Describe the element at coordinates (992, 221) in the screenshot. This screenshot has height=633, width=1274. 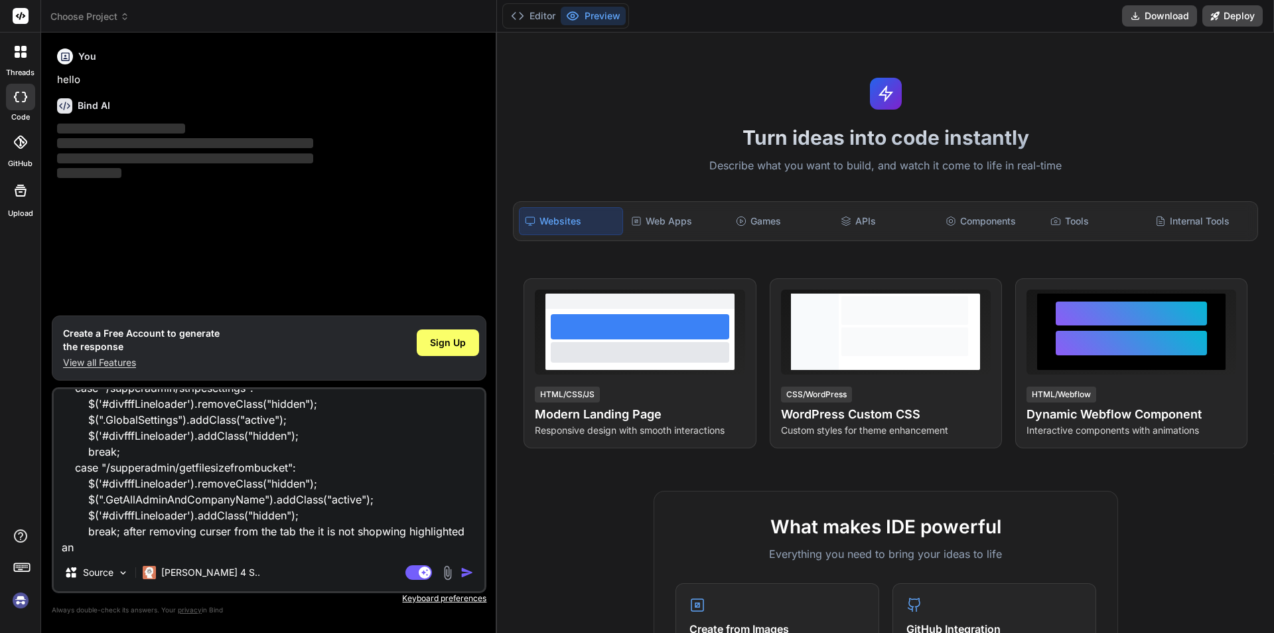
I see `div: Components` at that location.